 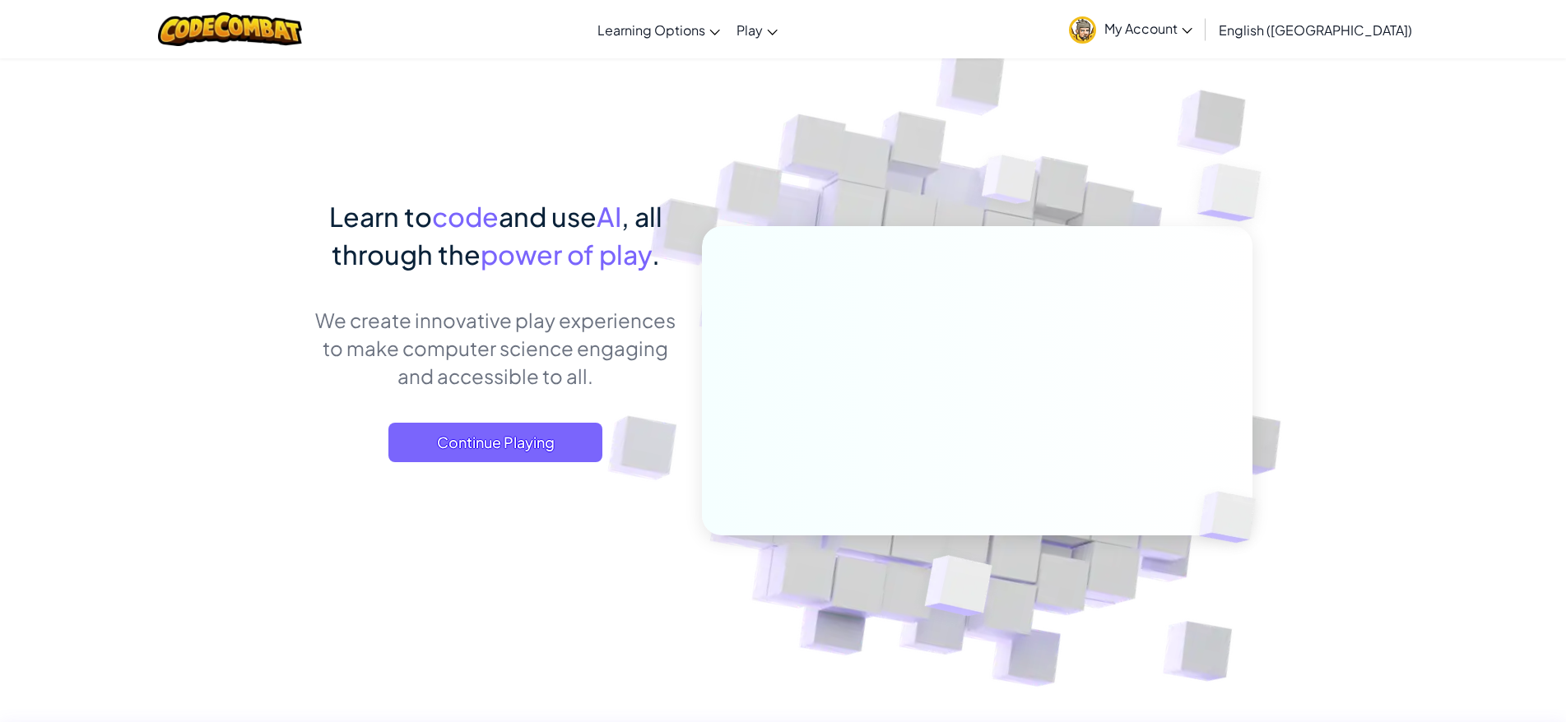 I want to click on img: avatar, so click(x=1082, y=30).